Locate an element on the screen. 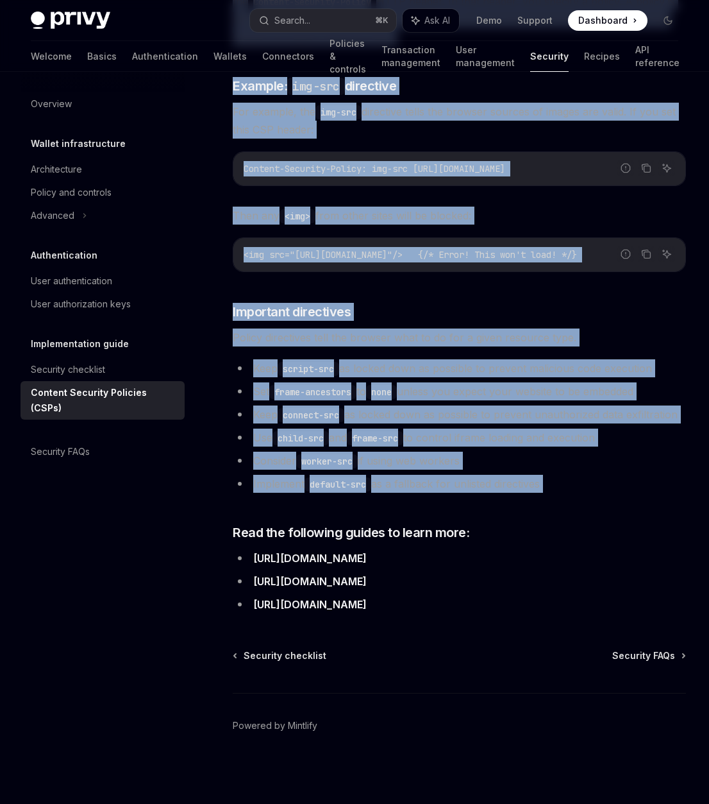 Image resolution: width=709 pixels, height=804 pixels. a: Powered by Mintlify is located at coordinates (275, 725).